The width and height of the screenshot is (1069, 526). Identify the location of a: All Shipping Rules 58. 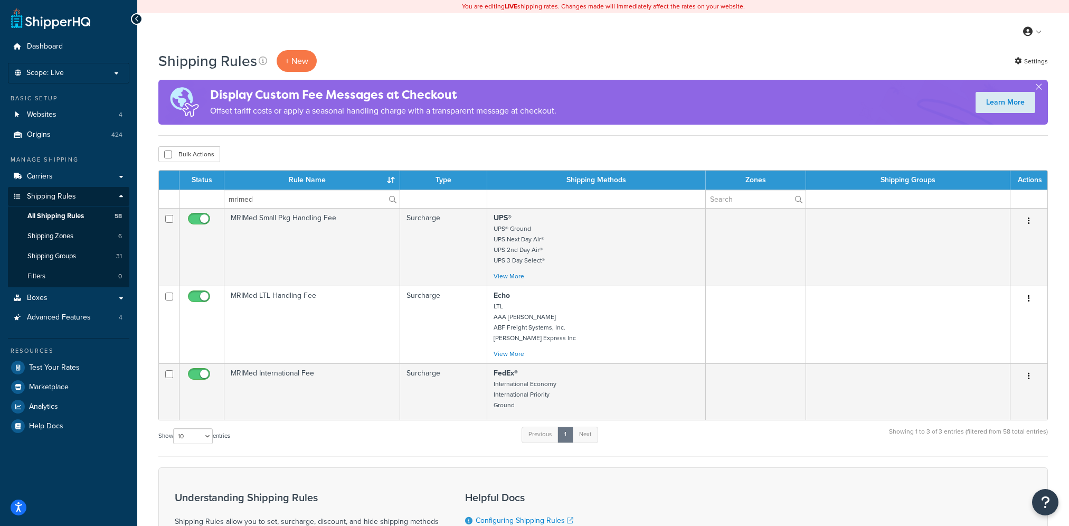
(69, 216).